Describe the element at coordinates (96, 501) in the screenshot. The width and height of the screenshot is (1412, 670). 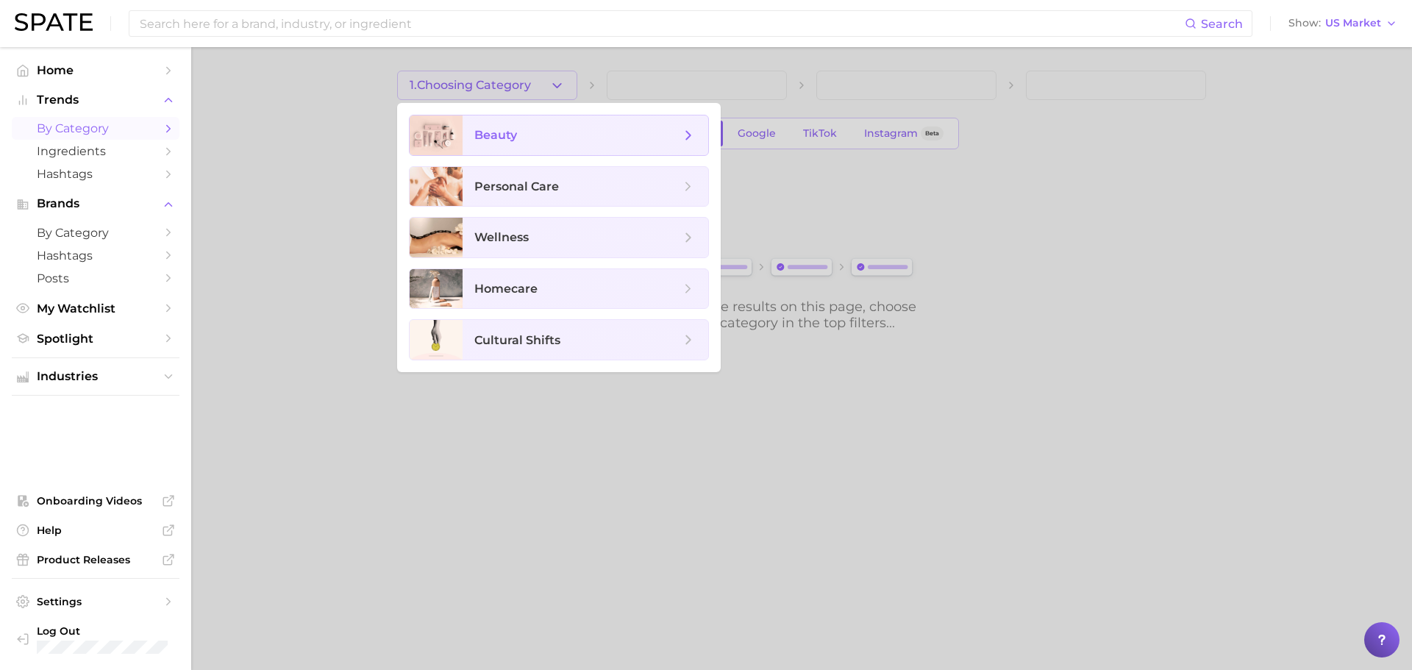
I see `span: Onboarding Videos` at that location.